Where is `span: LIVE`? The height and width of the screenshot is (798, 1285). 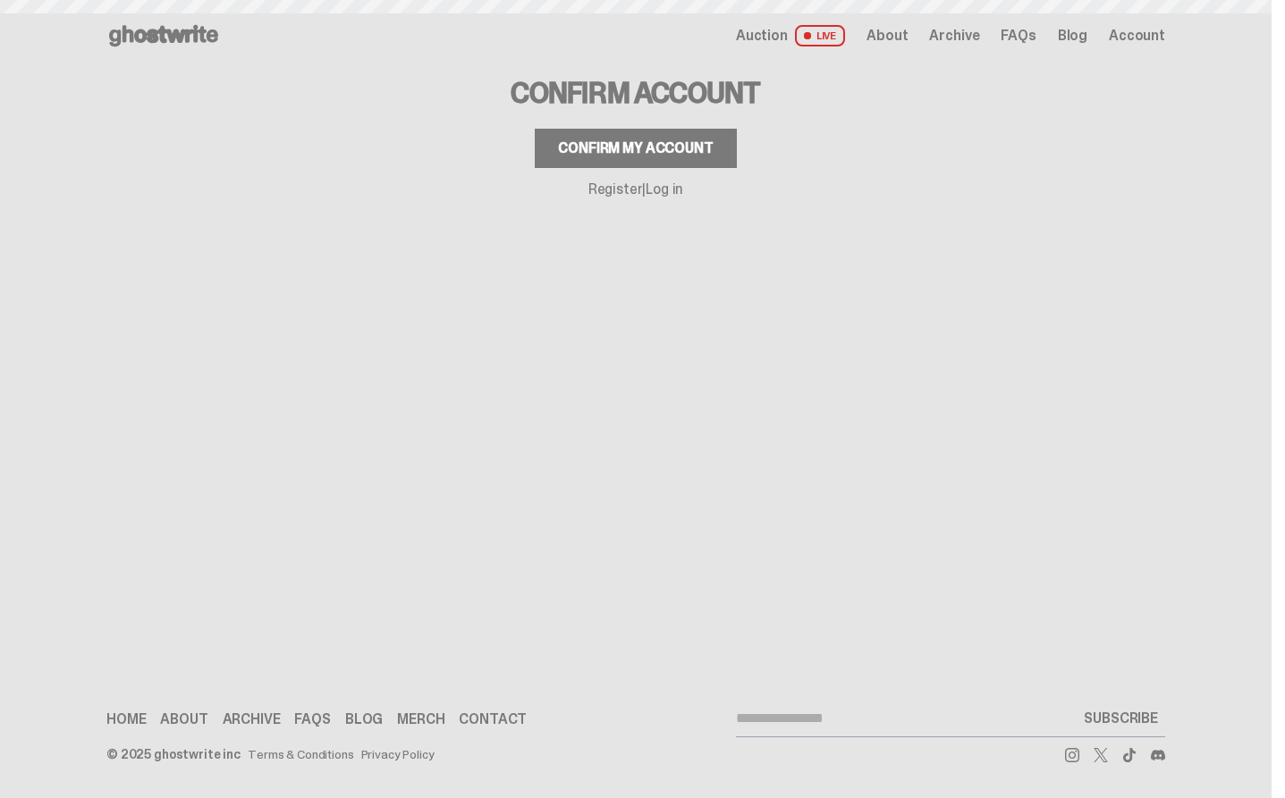 span: LIVE is located at coordinates (820, 36).